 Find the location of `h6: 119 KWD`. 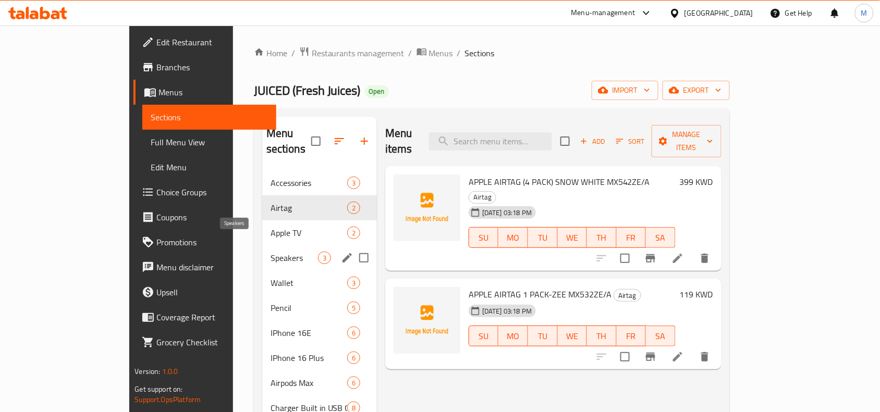

h6: 119 KWD is located at coordinates (696, 295).